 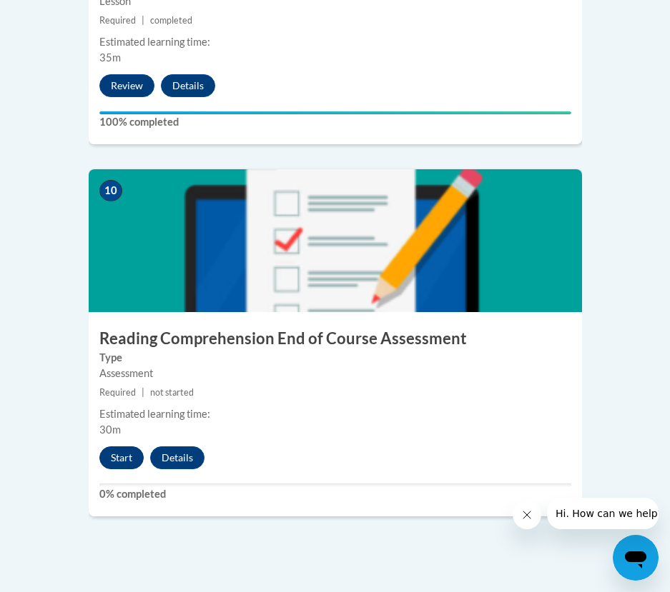 I want to click on button: Start, so click(x=121, y=458).